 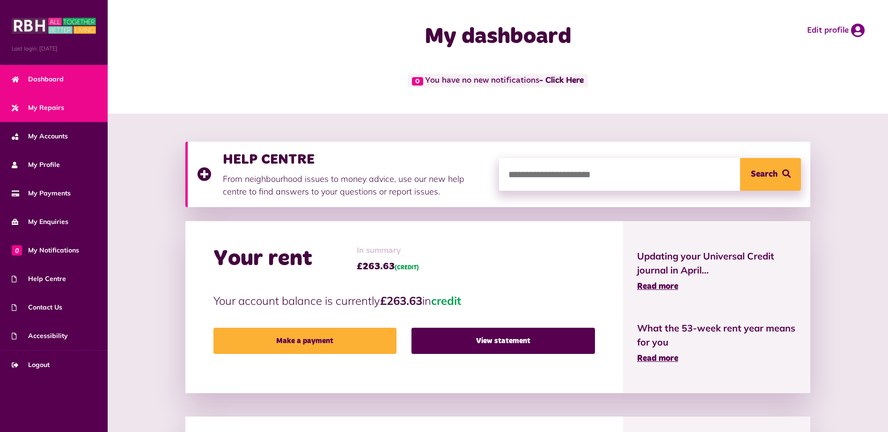 I want to click on p: From neighbourhood issues to money advice, use our new help centre to find answers to your questi..., so click(x=356, y=185).